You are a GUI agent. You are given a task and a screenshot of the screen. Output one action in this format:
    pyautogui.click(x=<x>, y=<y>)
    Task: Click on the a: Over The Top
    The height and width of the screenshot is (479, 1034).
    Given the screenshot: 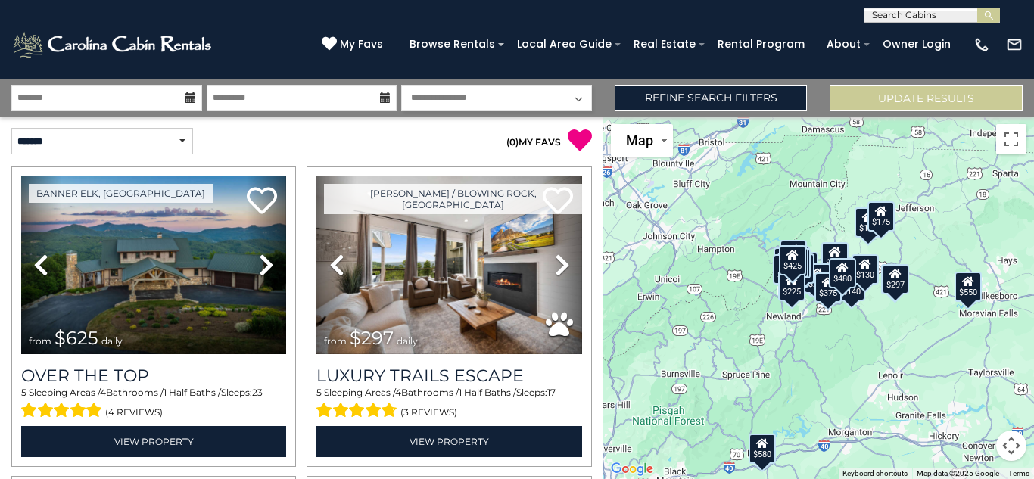 What is the action you would take?
    pyautogui.click(x=154, y=376)
    